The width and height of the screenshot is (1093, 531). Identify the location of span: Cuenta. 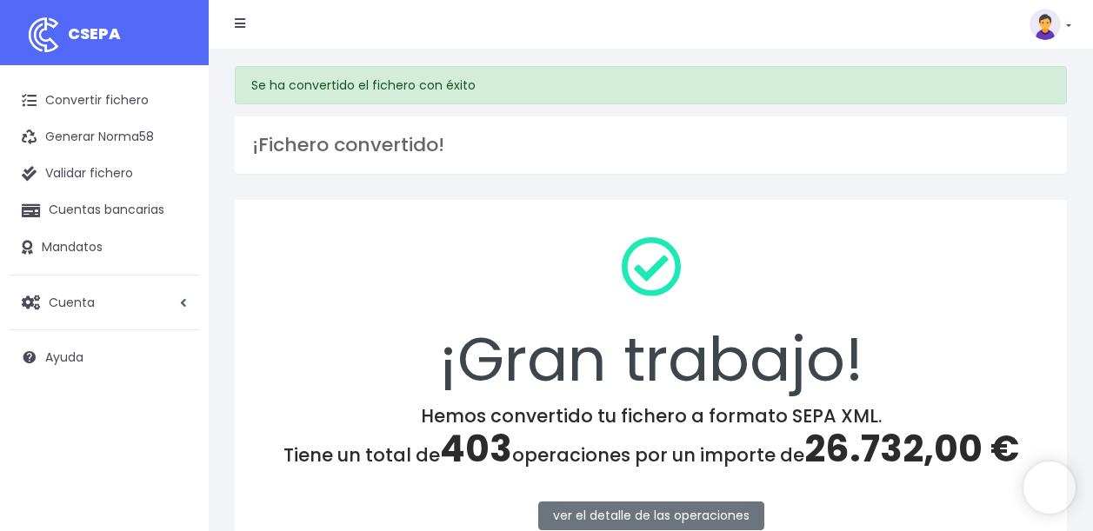
(71, 302).